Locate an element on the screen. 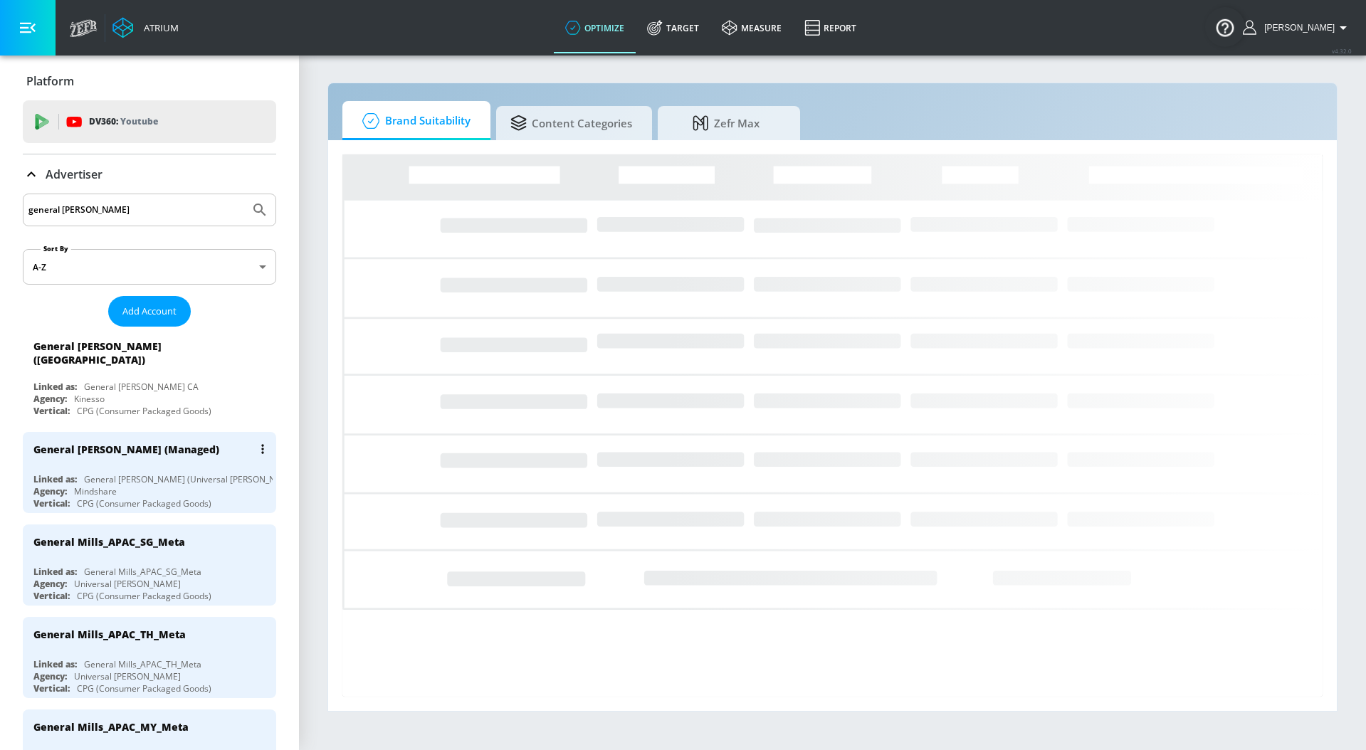 Image resolution: width=1366 pixels, height=750 pixels. div: A-Z is located at coordinates (149, 267).